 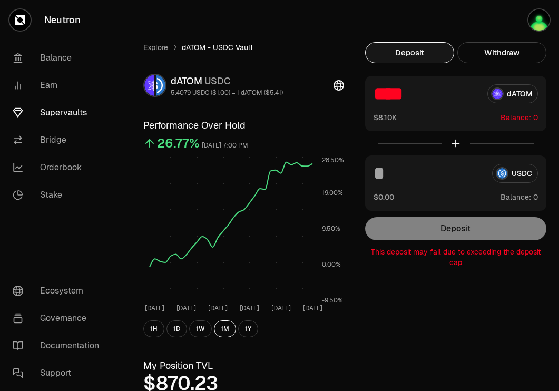 What do you see at coordinates (59, 195) in the screenshot?
I see `a: Stake` at bounding box center [59, 195].